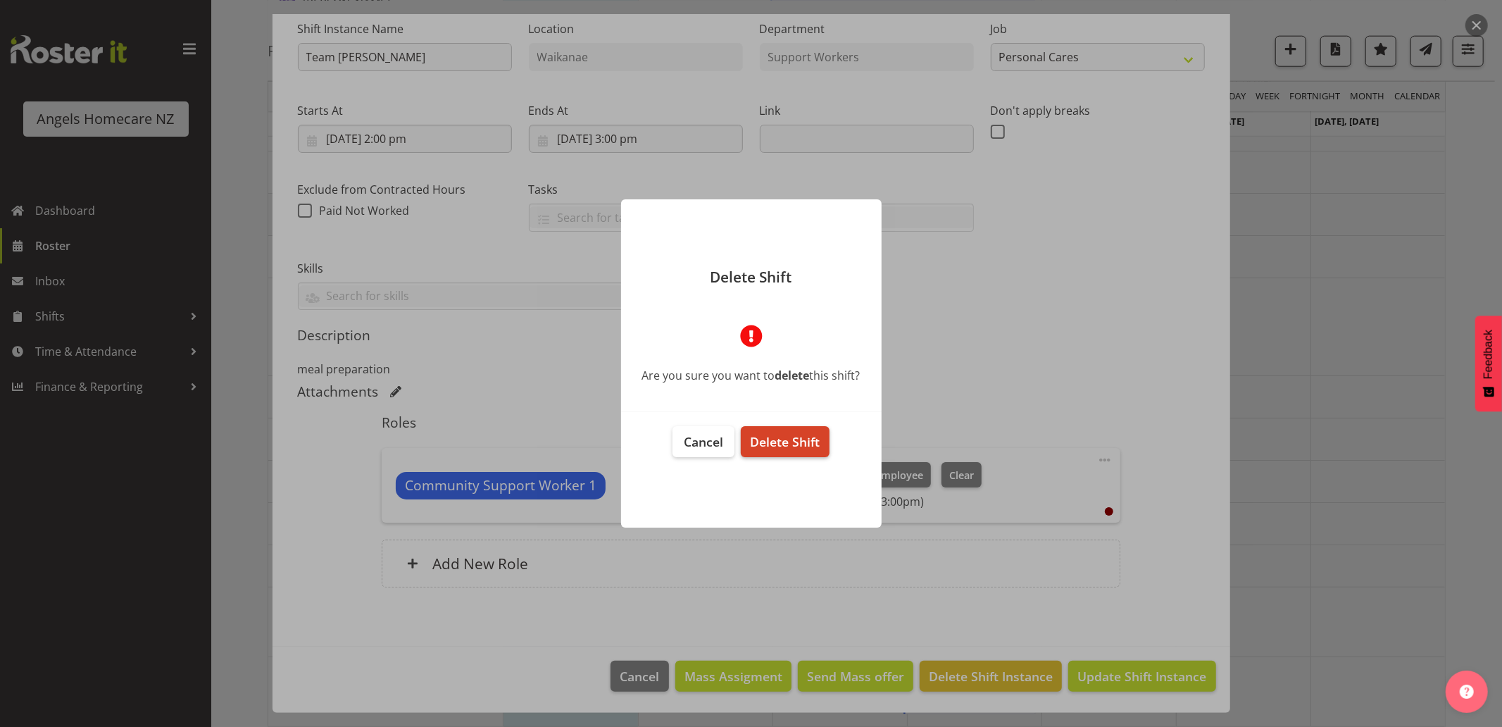  I want to click on button: Delete Shift, so click(784, 441).